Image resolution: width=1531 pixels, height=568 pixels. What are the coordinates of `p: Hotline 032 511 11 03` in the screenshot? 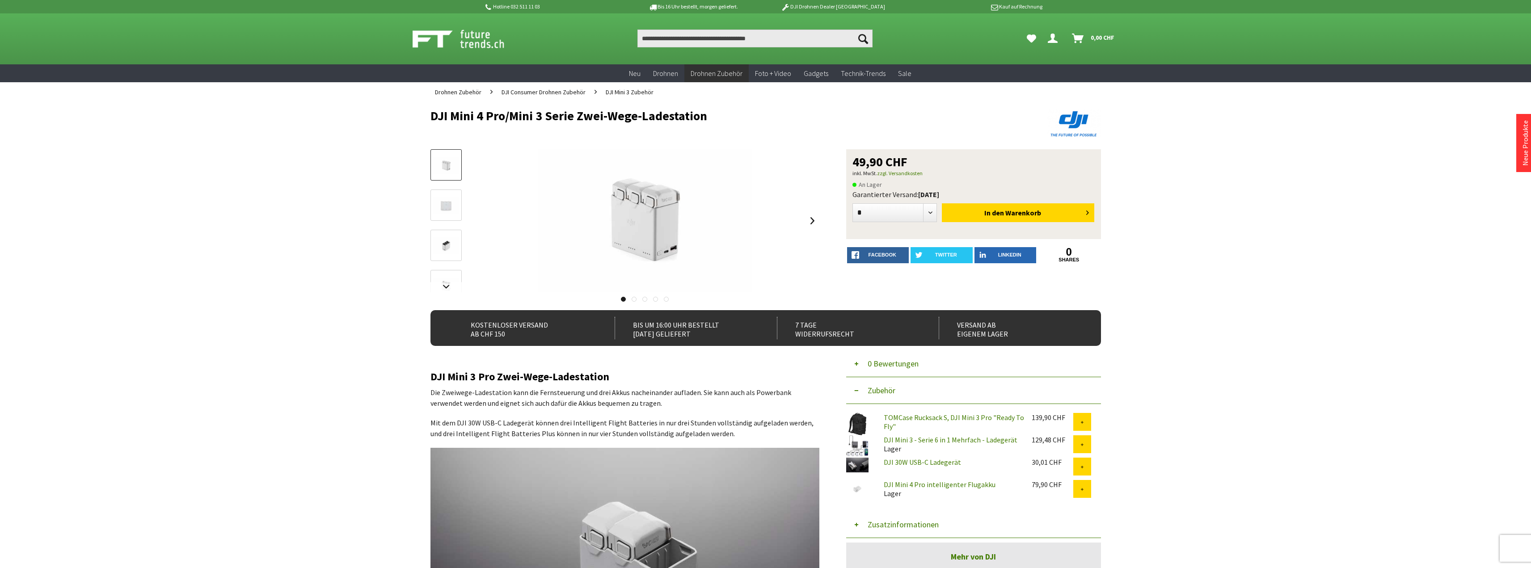 It's located at (554, 7).